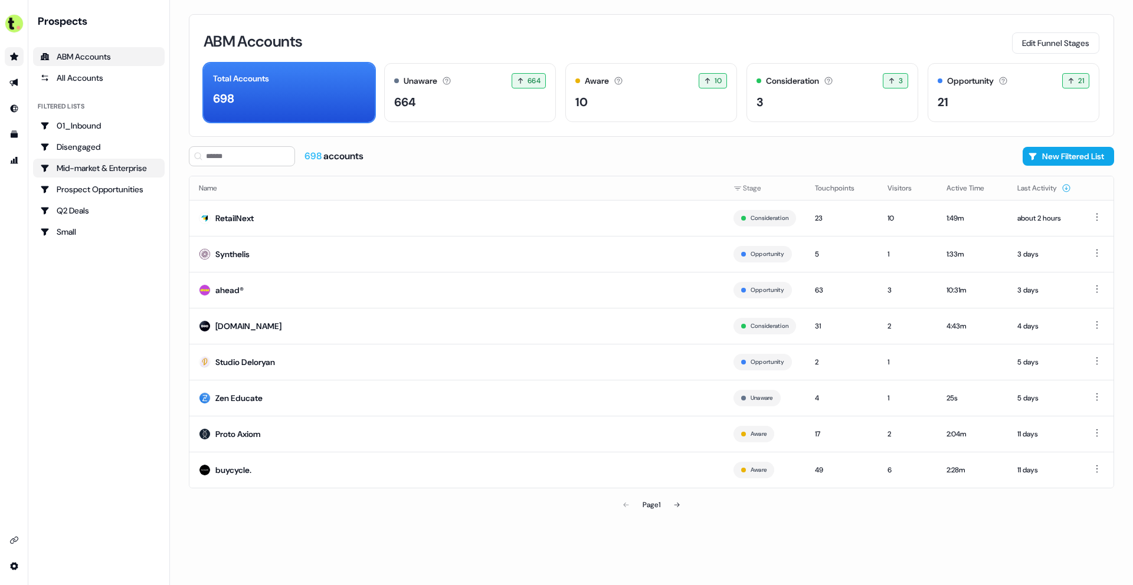 This screenshot has height=585, width=1133. I want to click on th: Name, so click(457, 188).